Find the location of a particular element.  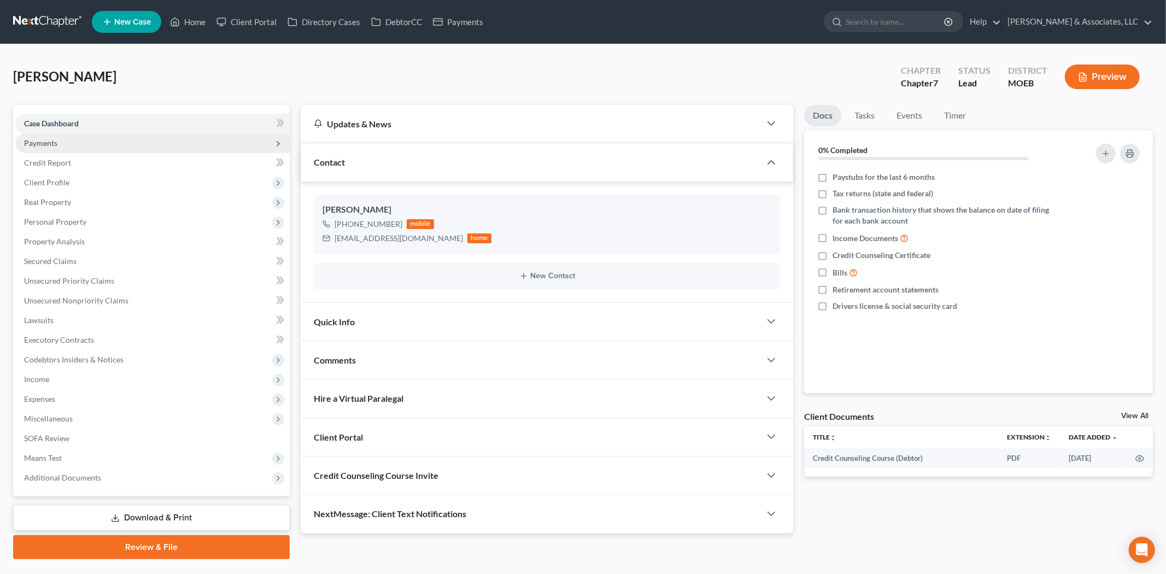

a: Unsecured Priority Claims is located at coordinates (153, 281).